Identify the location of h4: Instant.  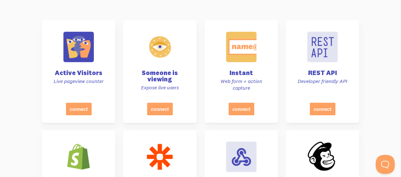
(241, 73).